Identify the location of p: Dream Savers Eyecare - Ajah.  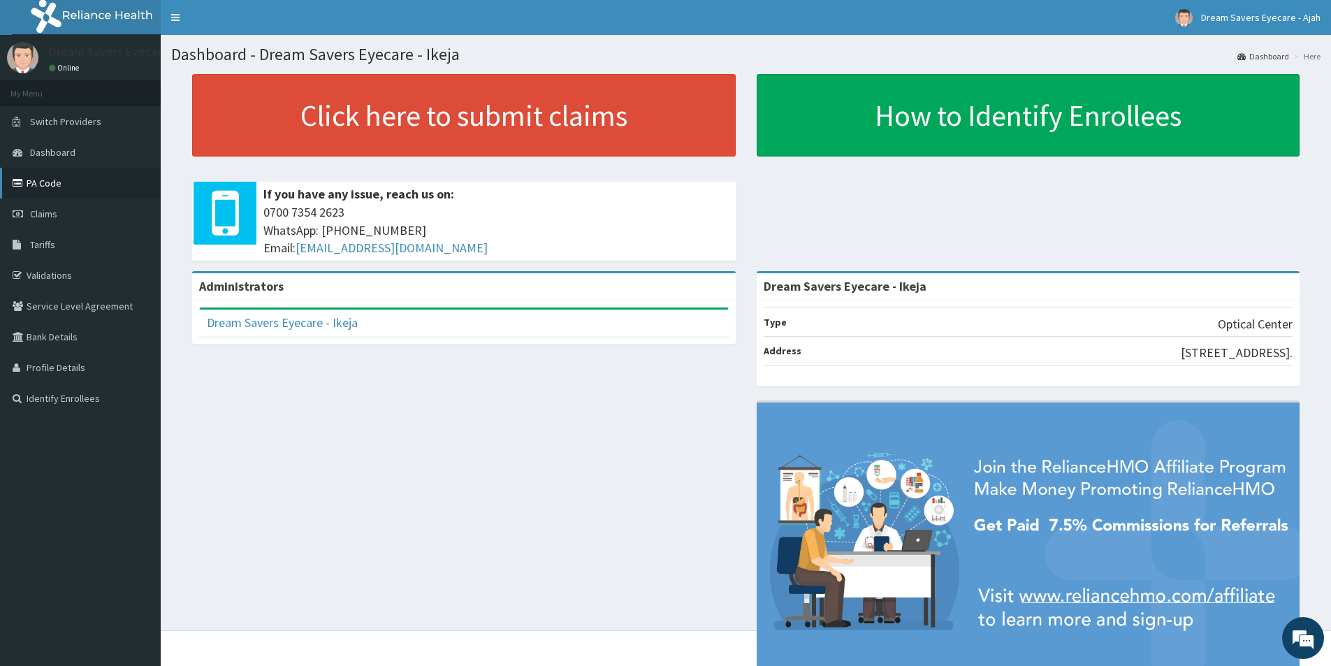
(125, 52).